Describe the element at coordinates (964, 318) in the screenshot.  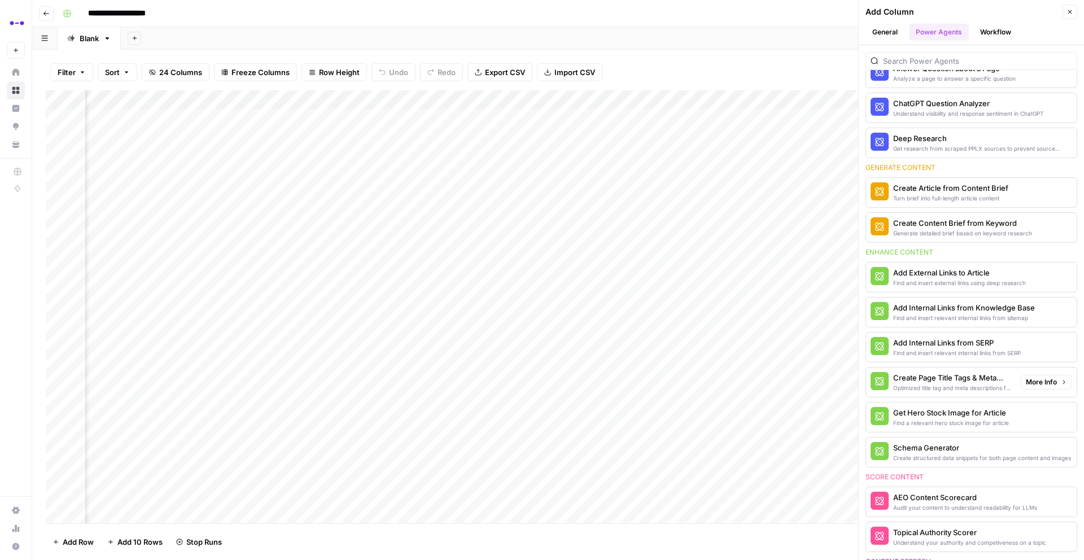
I see `div: Find and insert relevant internal links from sitemap` at that location.